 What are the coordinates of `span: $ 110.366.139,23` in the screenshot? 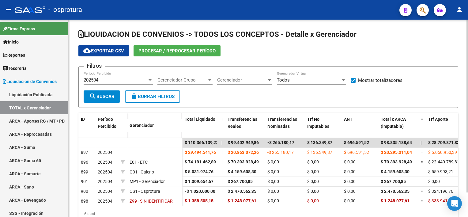 It's located at (202, 143).